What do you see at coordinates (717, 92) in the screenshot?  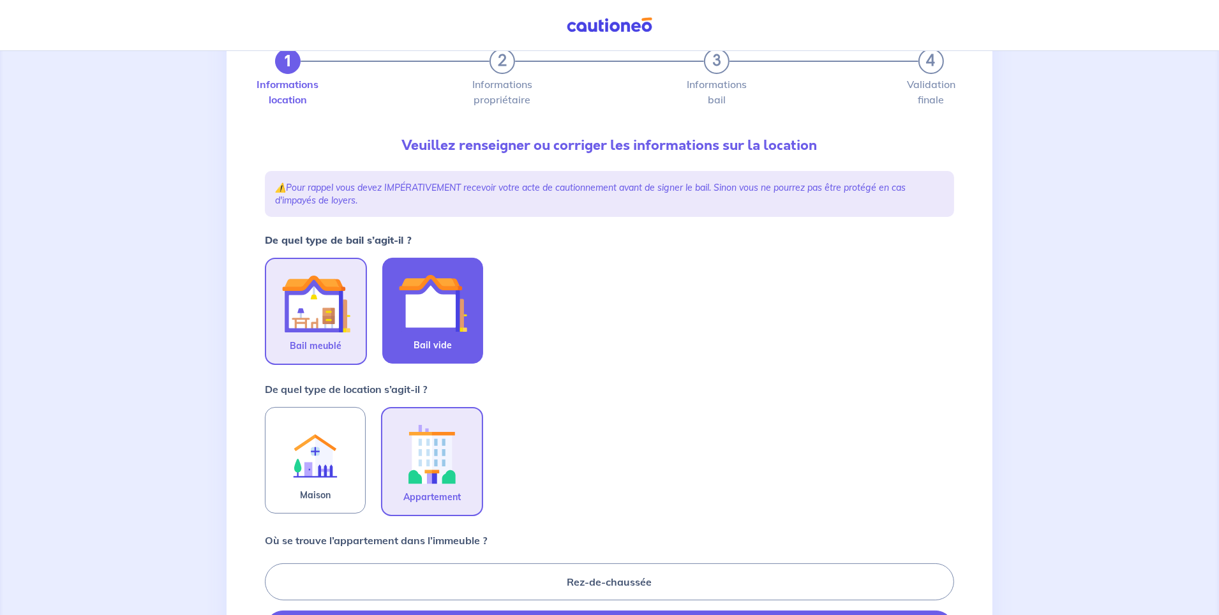 I see `label: Informations bail` at bounding box center [717, 92].